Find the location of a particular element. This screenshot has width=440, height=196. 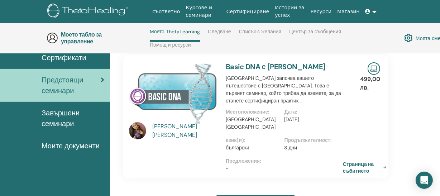

font: Моето табло за управление is located at coordinates (81, 38).